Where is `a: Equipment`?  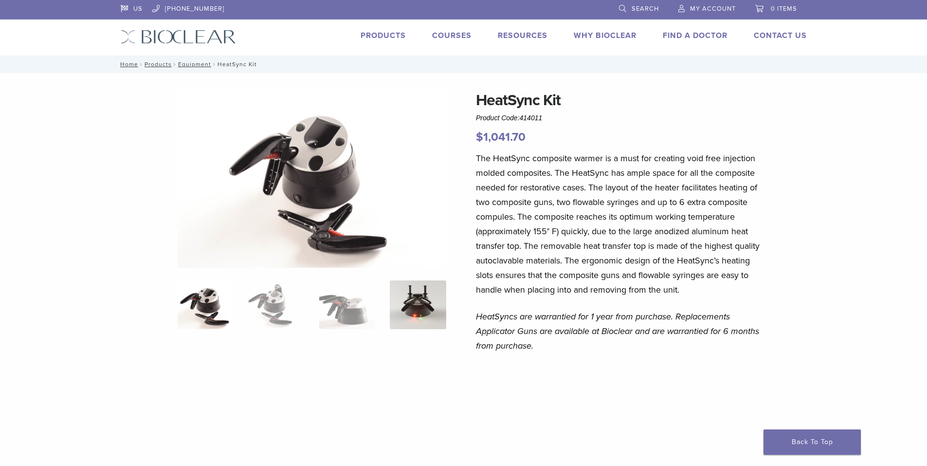
a: Equipment is located at coordinates (195, 64).